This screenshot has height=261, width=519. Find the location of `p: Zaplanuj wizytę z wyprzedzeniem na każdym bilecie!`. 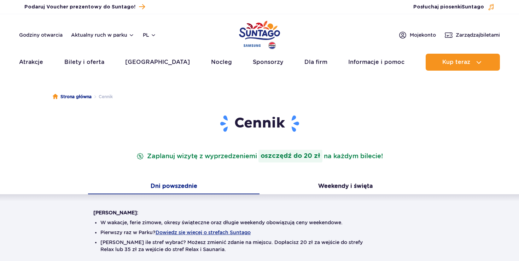

p: Zaplanuj wizytę z wyprzedzeniem na każdym bilecie! is located at coordinates (260, 156).